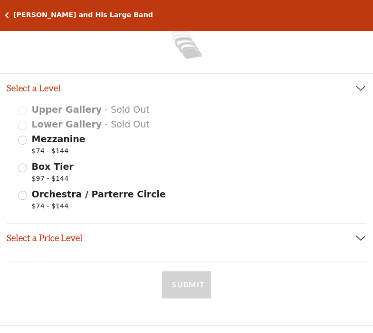  What do you see at coordinates (7, 15) in the screenshot?
I see `a: Click here to go back to filters` at bounding box center [7, 15].